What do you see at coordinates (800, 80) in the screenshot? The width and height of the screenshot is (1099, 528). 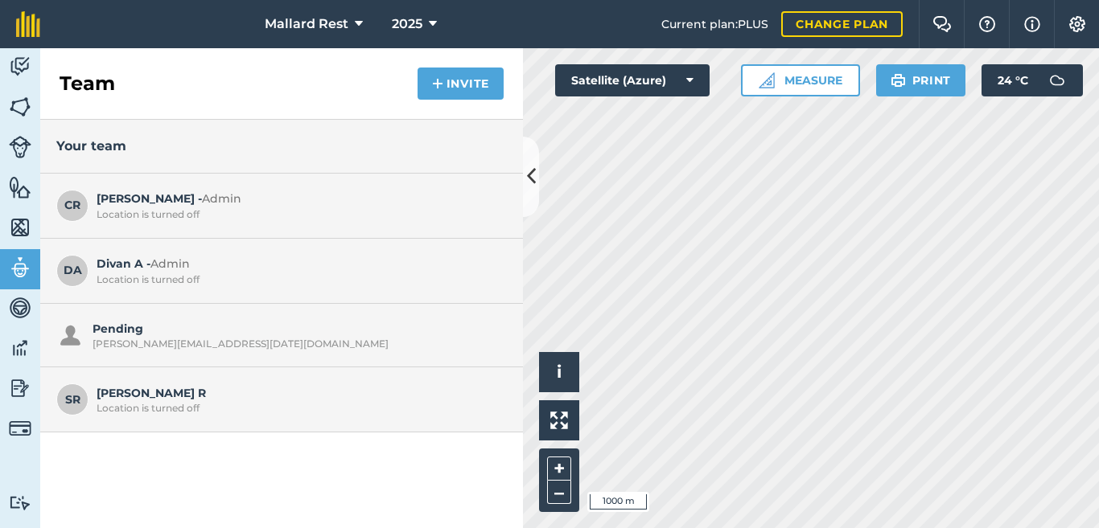 I see `button: Measure` at bounding box center [800, 80].